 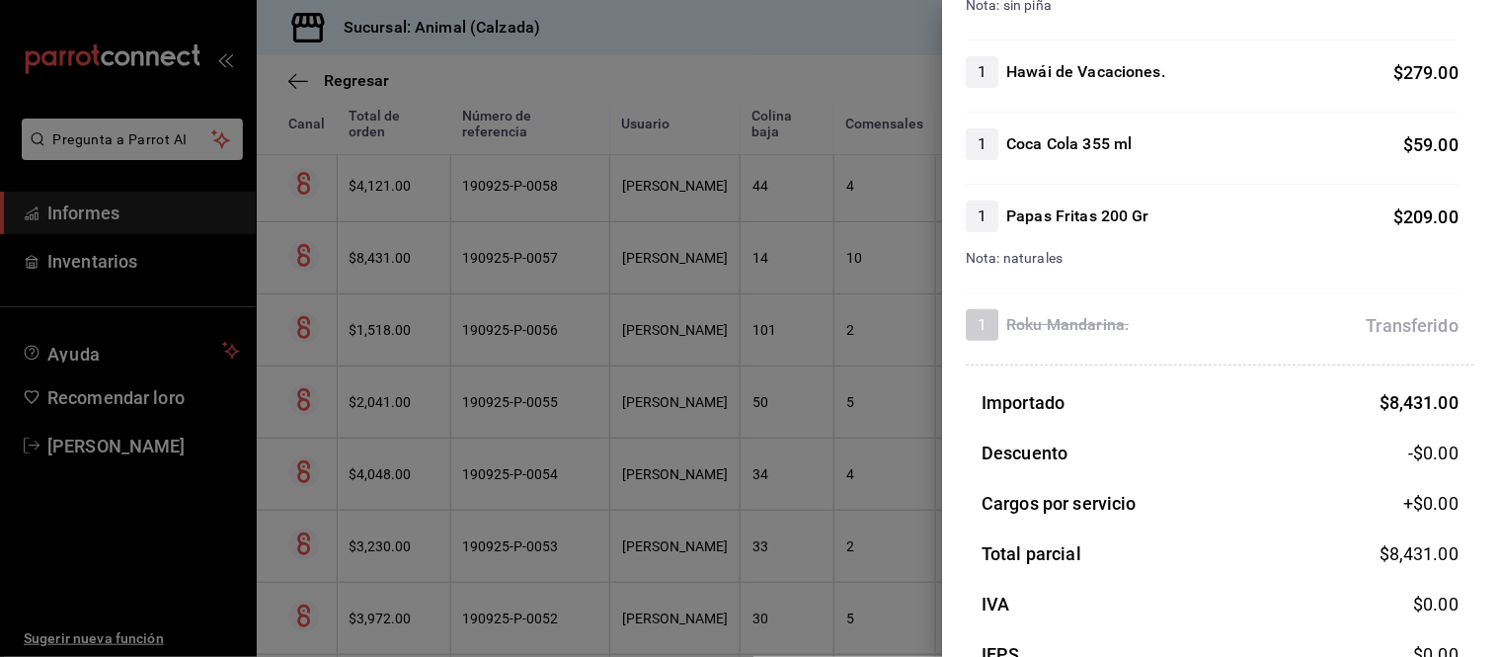 What do you see at coordinates (1023, 402) in the screenshot?
I see `font: Importado` at bounding box center [1023, 402].